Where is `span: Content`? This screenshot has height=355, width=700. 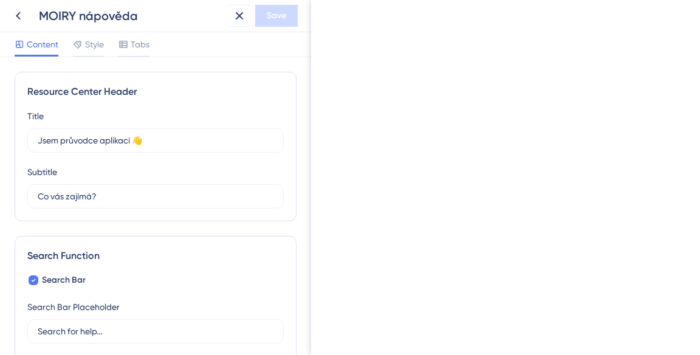 span: Content is located at coordinates (43, 44).